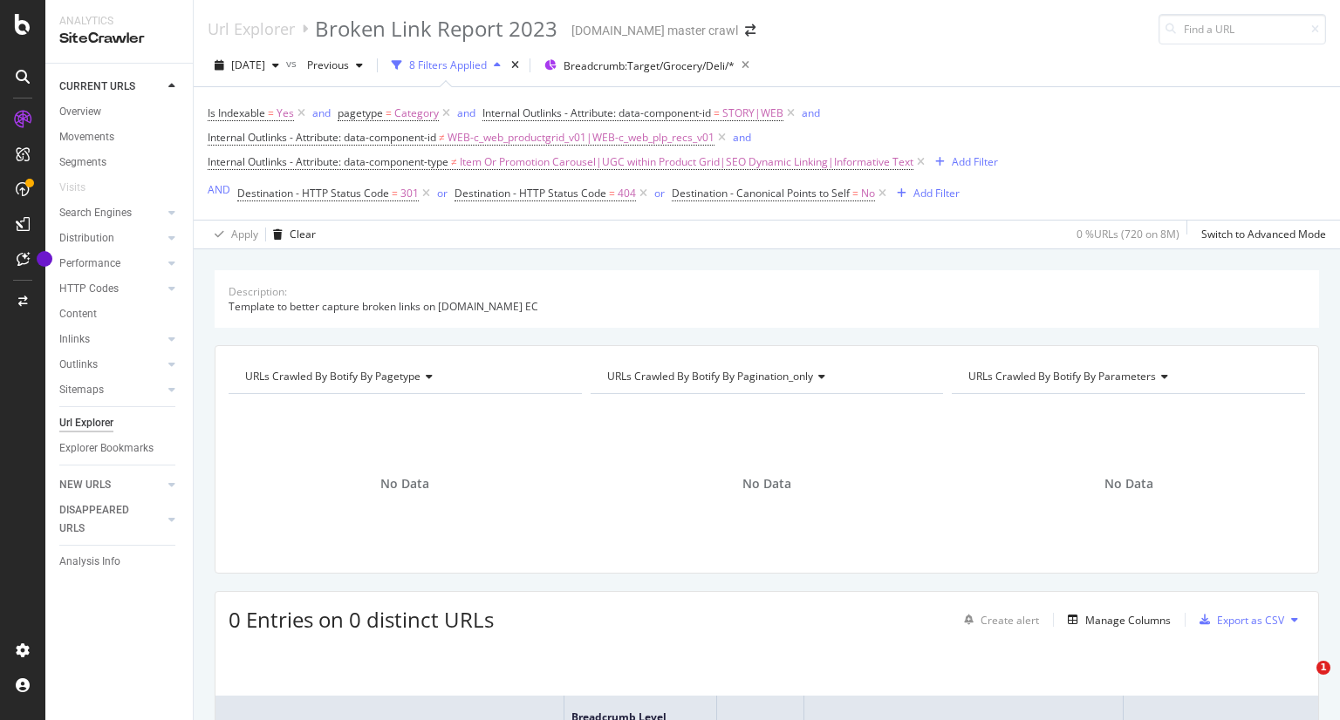  What do you see at coordinates (219, 189) in the screenshot?
I see `button: AND` at bounding box center [219, 189].